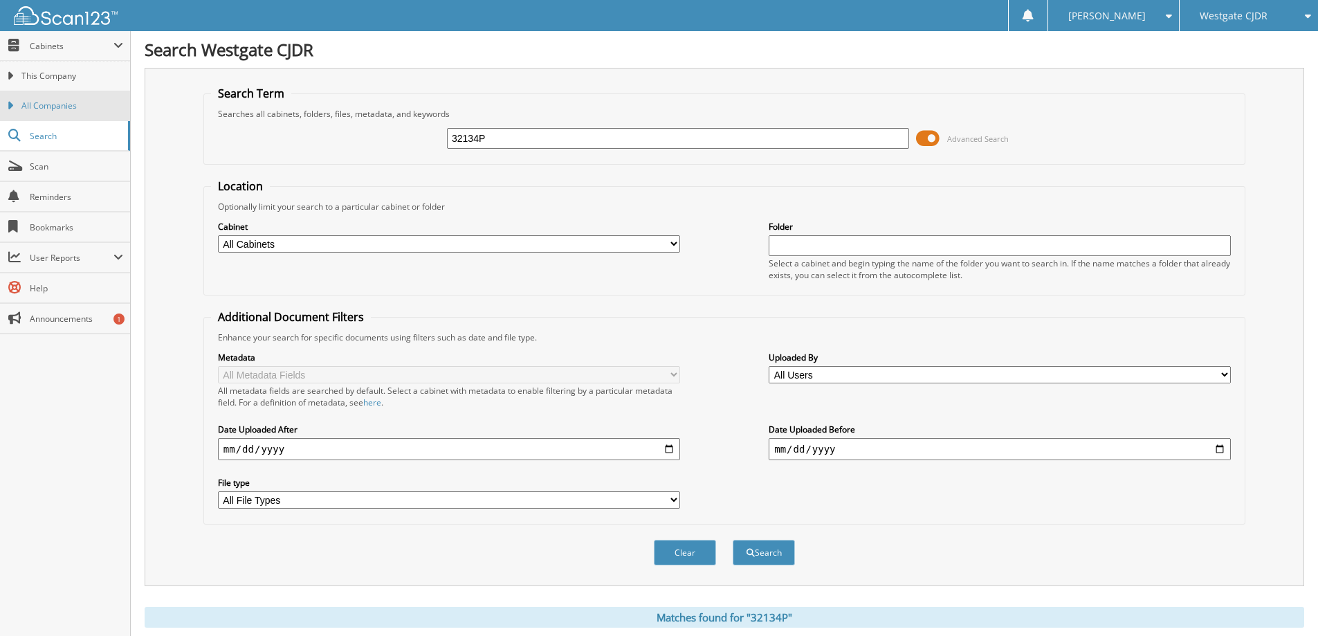  Describe the element at coordinates (1000, 449) in the screenshot. I see `input: end` at that location.